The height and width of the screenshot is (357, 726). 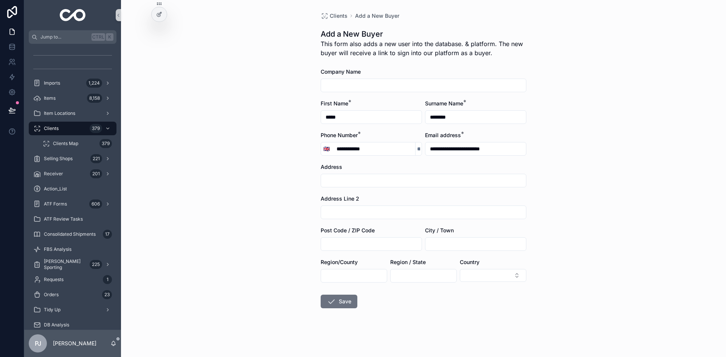 I want to click on a: Imports1,224, so click(x=73, y=83).